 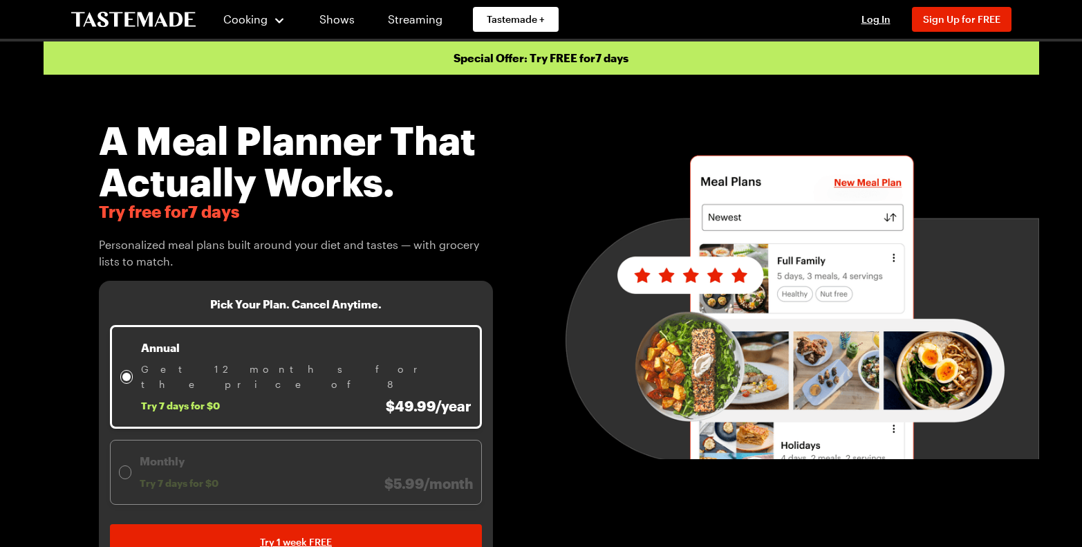 What do you see at coordinates (876, 19) in the screenshot?
I see `span: Log In` at bounding box center [876, 19].